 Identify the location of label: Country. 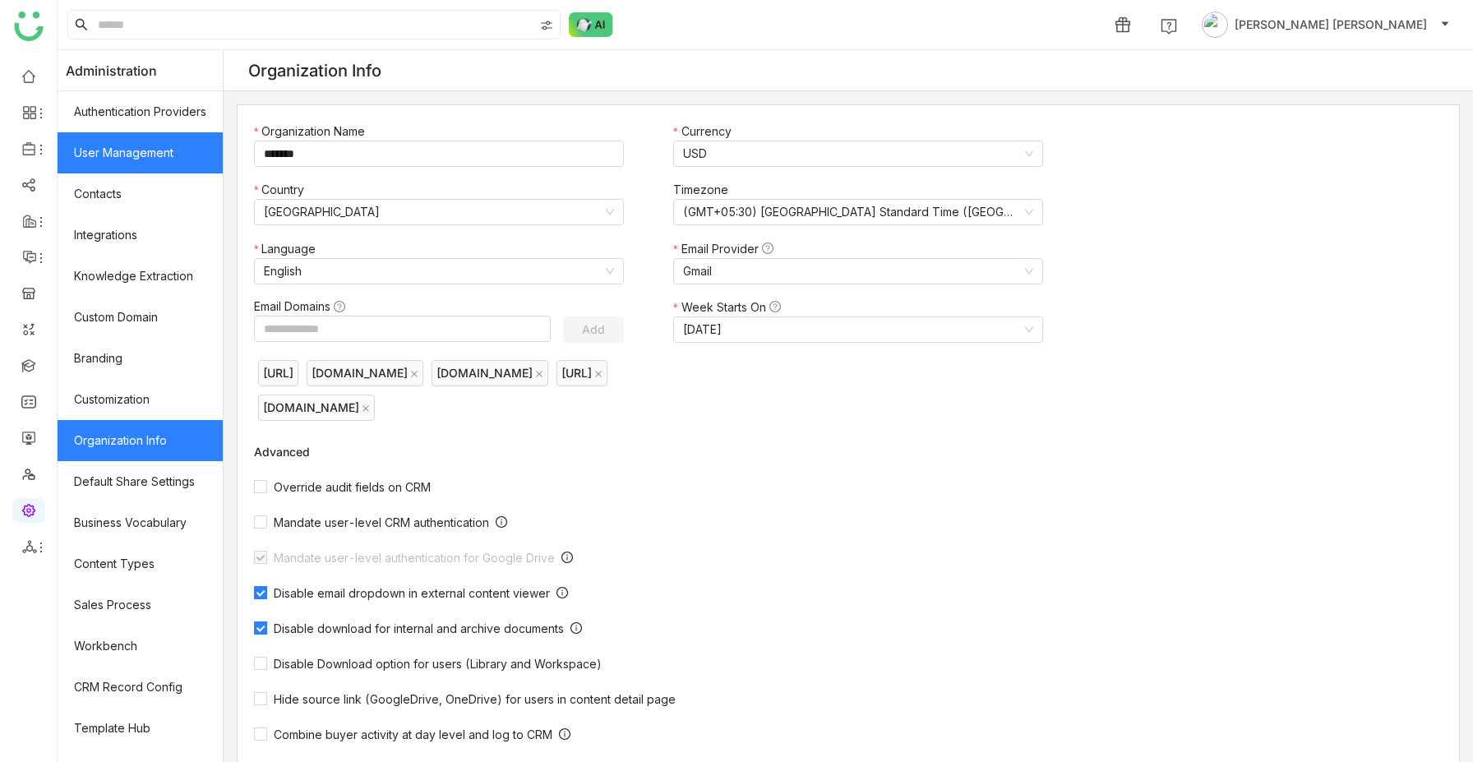
(283, 190).